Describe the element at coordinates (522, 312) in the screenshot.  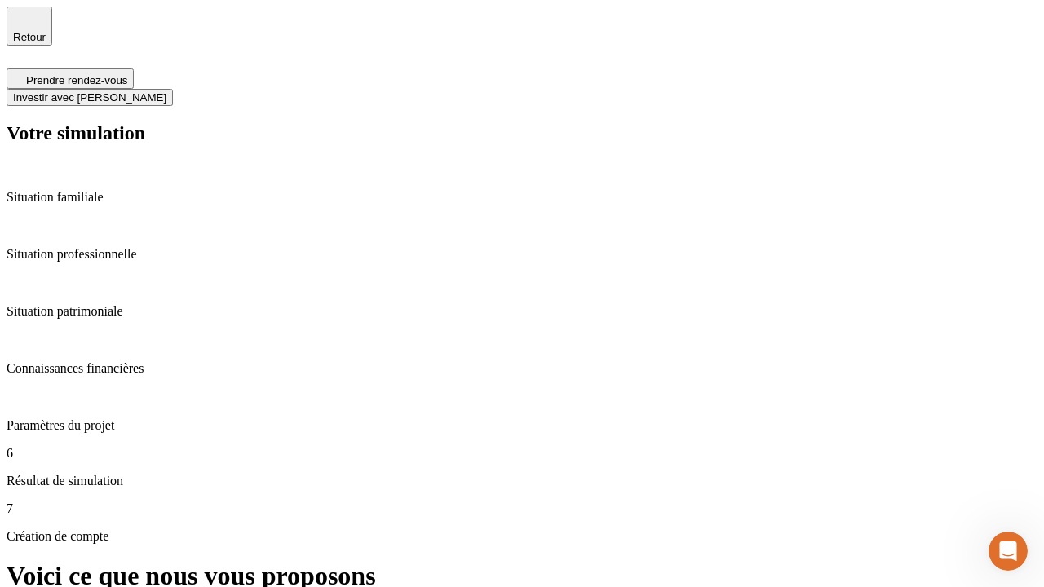
I see `p: Situation patrimoniale` at that location.